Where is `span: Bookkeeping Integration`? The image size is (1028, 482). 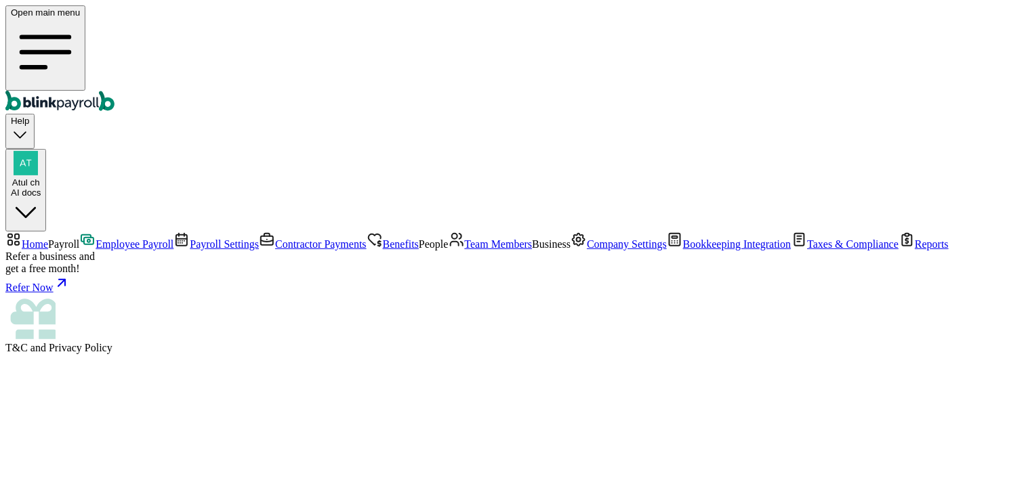
span: Bookkeeping Integration is located at coordinates (737, 244).